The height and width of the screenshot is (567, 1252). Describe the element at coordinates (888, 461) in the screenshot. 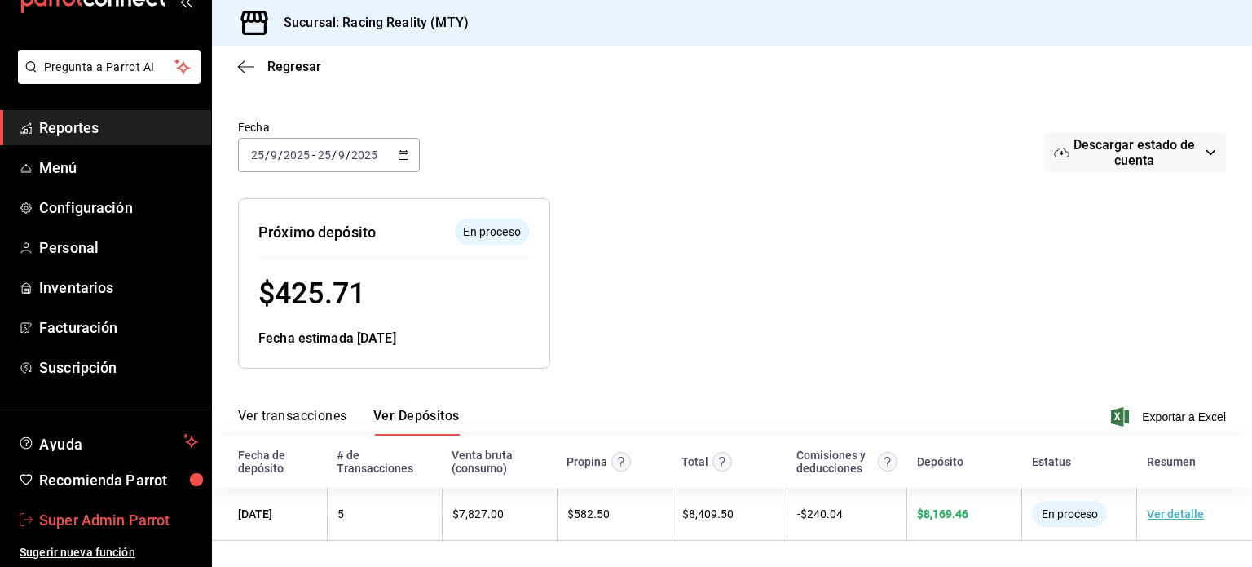

I see `svg: Contempla comisión de ventas y propinas, IVA, cancelaciones y devoluciones.` at that location.